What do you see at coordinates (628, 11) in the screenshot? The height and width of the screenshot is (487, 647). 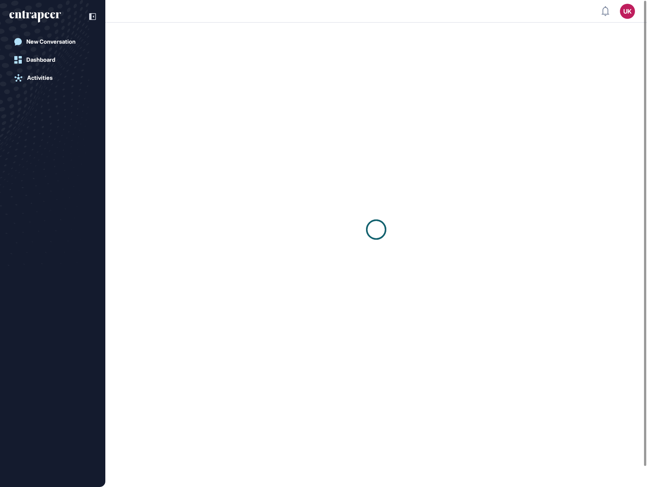 I see `button: UK` at bounding box center [628, 11].